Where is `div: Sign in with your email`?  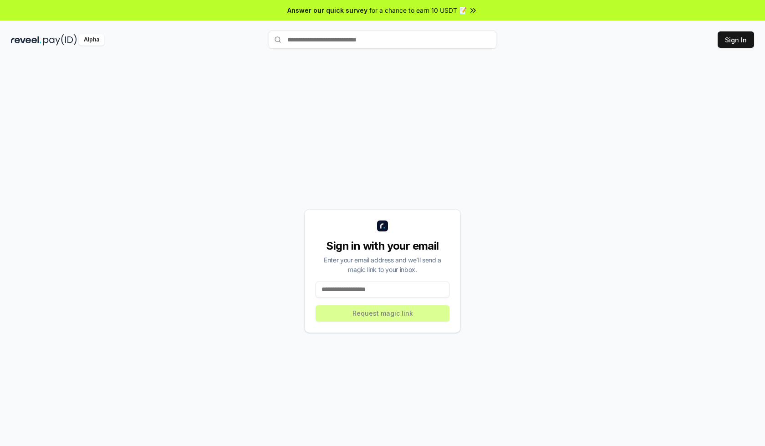 div: Sign in with your email is located at coordinates (383, 246).